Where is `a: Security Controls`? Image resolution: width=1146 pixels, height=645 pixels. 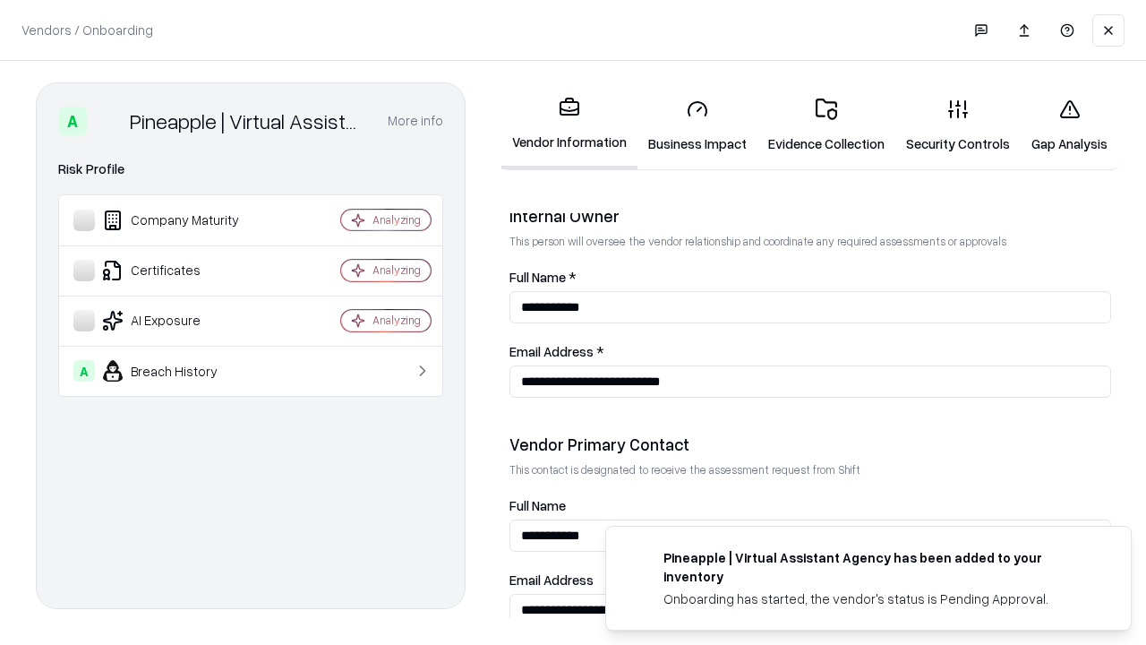 a: Security Controls is located at coordinates (958, 125).